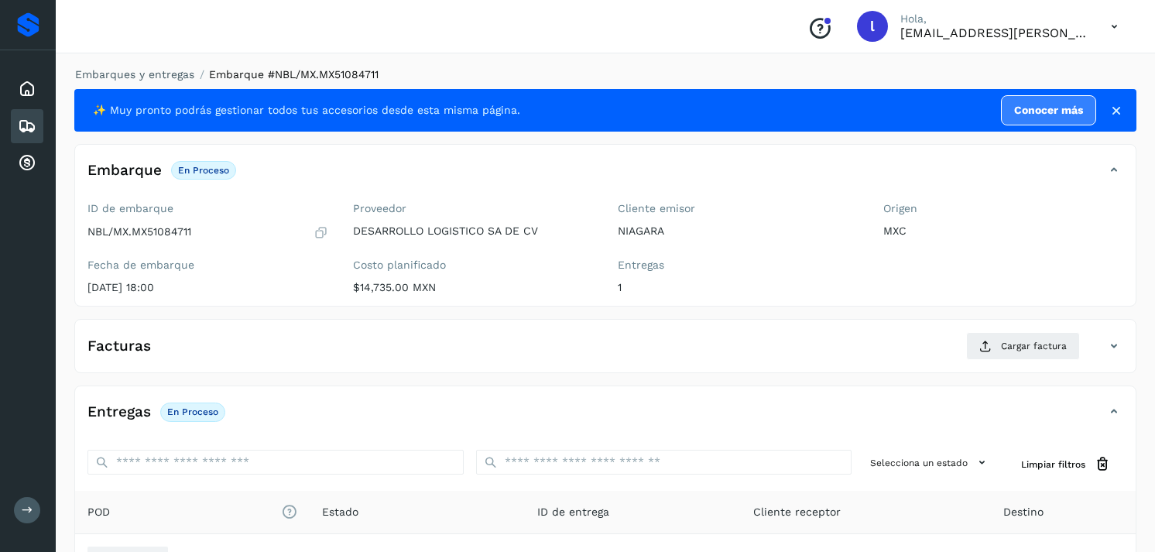 The image size is (1155, 552). What do you see at coordinates (738, 265) in the screenshot?
I see `label: Entregas` at bounding box center [738, 265].